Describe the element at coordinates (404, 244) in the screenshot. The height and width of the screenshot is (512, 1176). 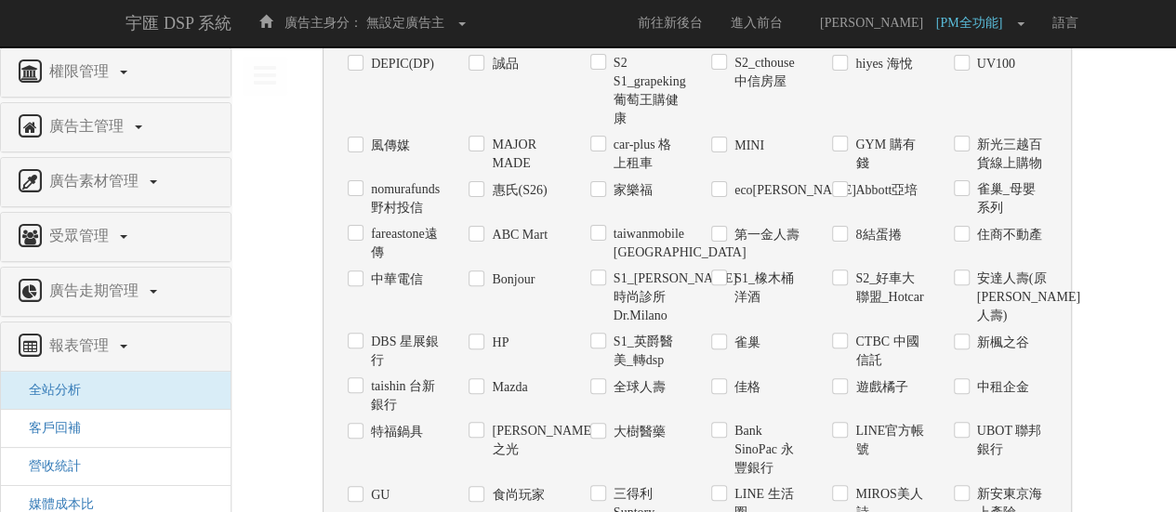
I see `label: fareastone遠傳` at that location.